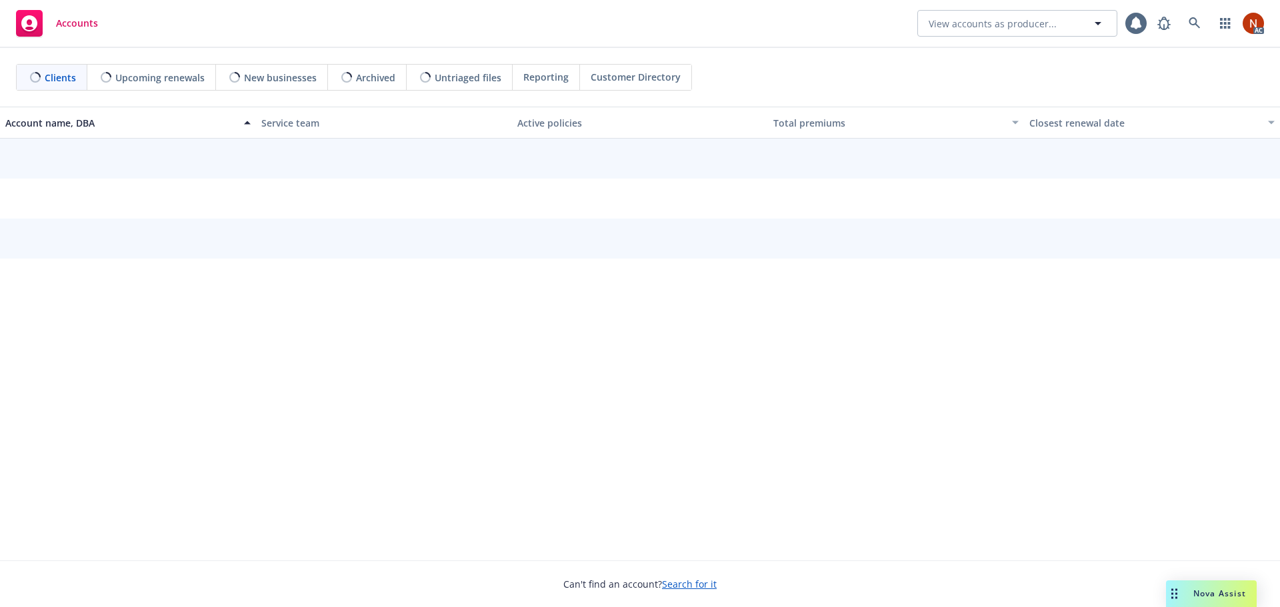 The width and height of the screenshot is (1280, 607). Describe the element at coordinates (57, 23) in the screenshot. I see `a: Accounts` at that location.